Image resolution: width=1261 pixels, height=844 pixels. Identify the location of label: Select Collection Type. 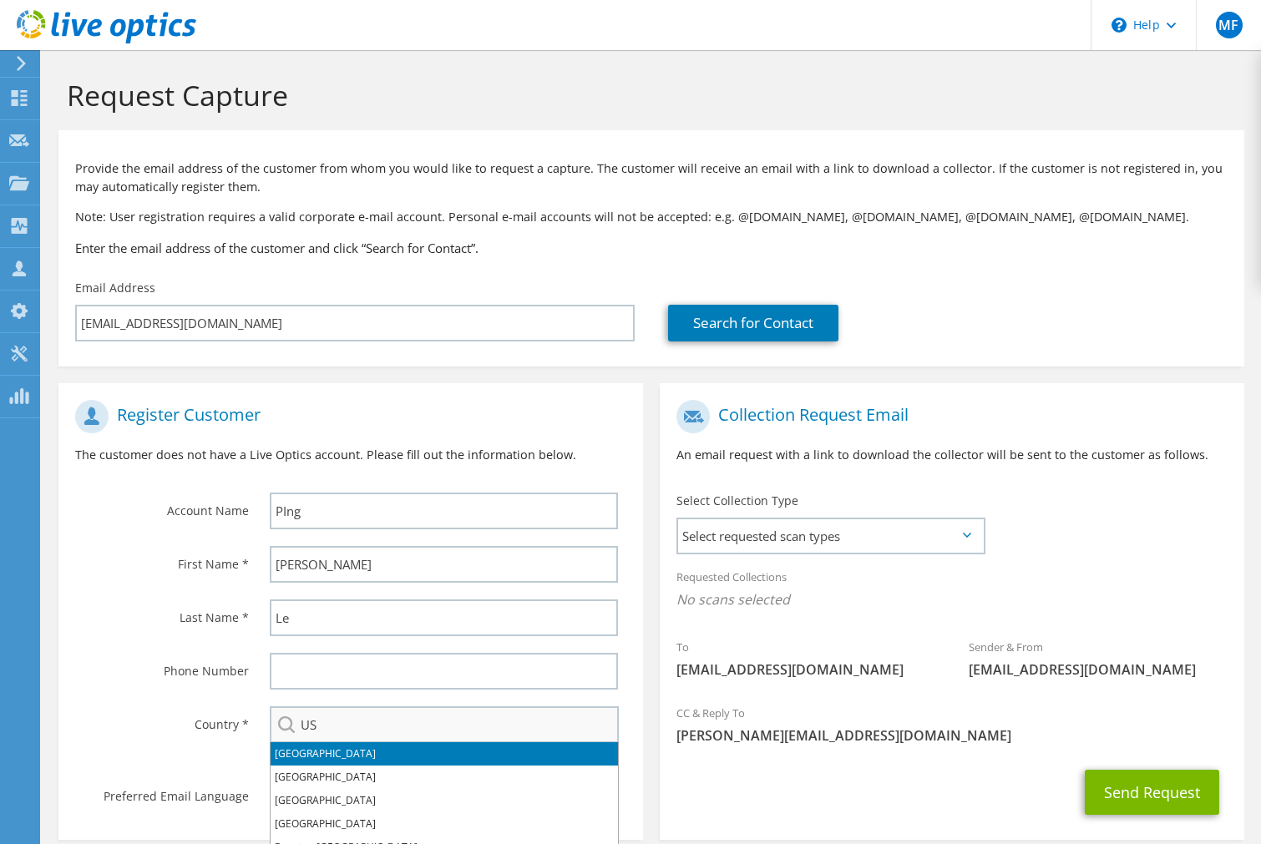
(737, 501).